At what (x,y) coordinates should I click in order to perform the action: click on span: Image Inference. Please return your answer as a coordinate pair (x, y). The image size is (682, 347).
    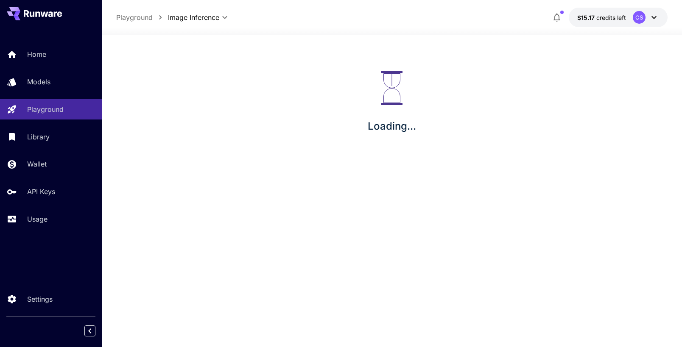
    Looking at the image, I should click on (193, 17).